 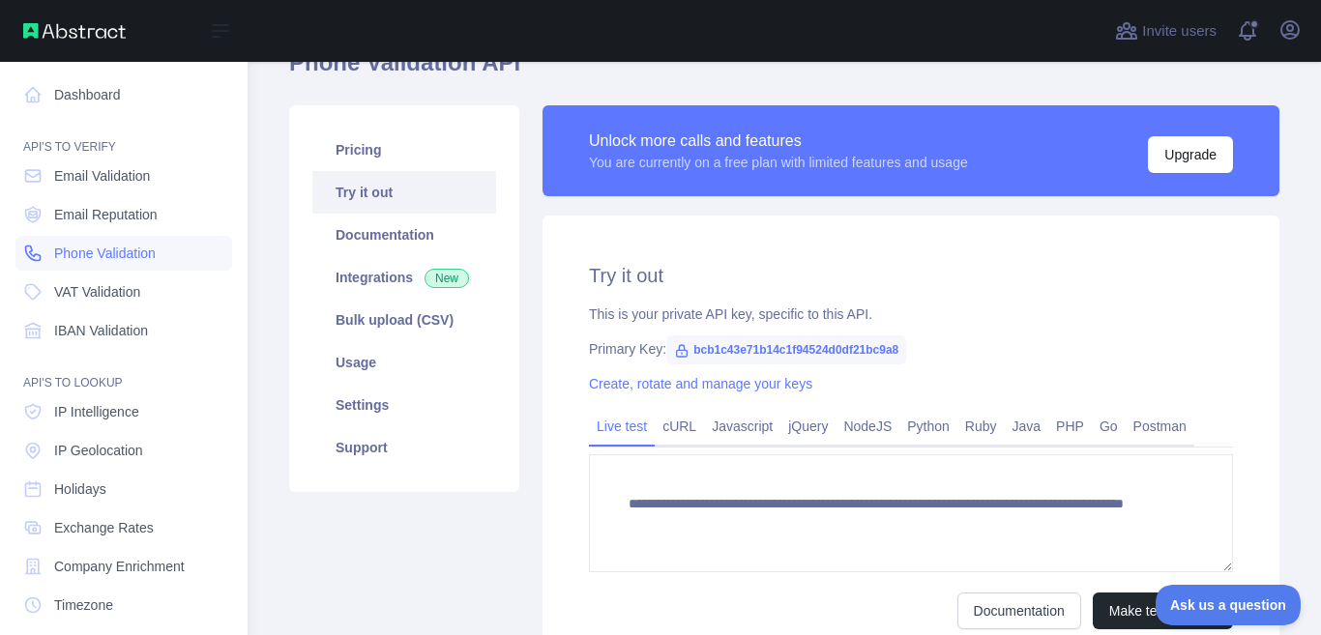 What do you see at coordinates (124, 451) in the screenshot?
I see `a: IP Geolocation` at bounding box center [124, 451].